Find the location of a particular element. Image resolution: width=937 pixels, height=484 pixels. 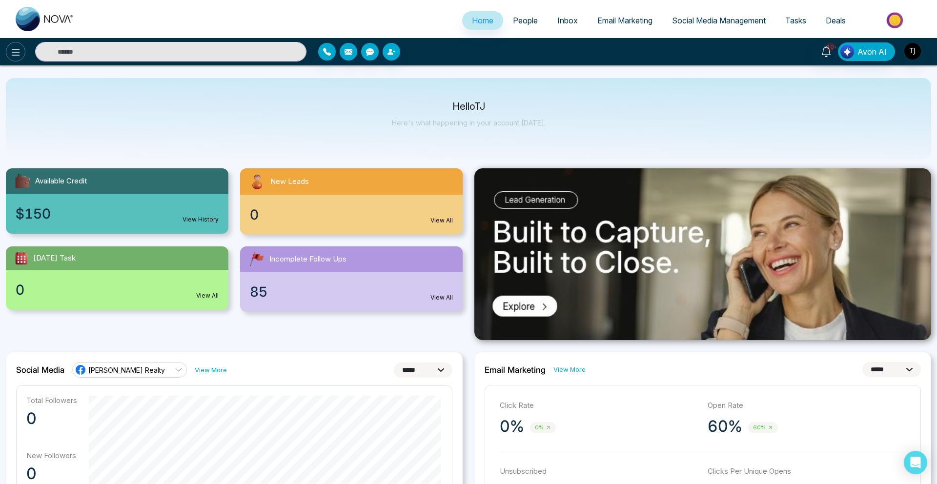

div: Open Intercom Messenger is located at coordinates (916, 463).